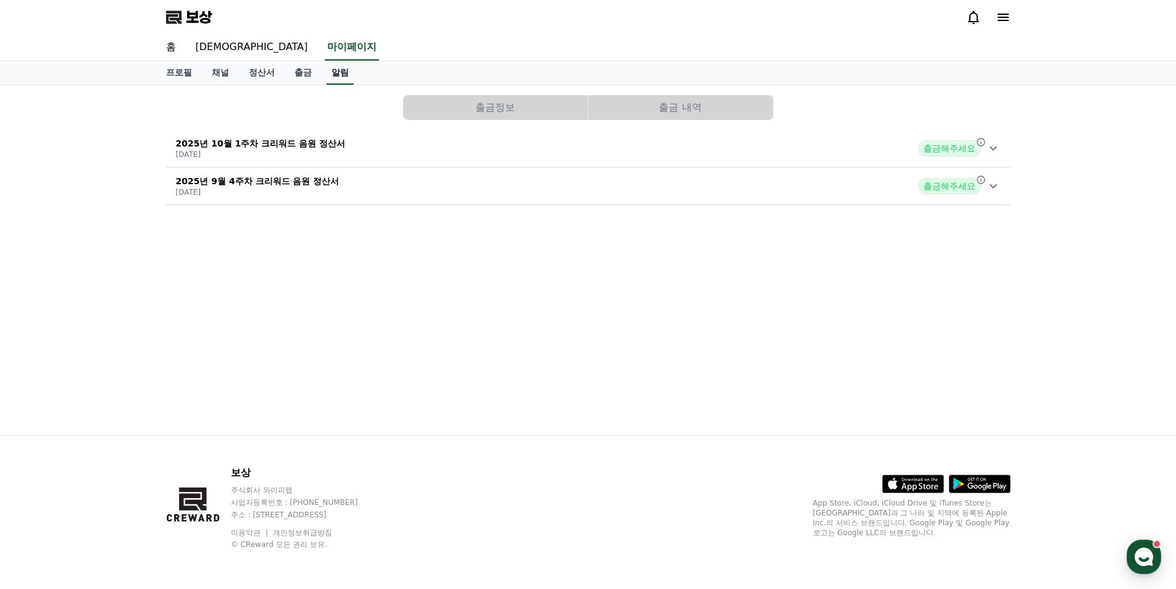 The width and height of the screenshot is (1176, 589). Describe the element at coordinates (246, 532) in the screenshot. I see `font: 이용약관` at that location.